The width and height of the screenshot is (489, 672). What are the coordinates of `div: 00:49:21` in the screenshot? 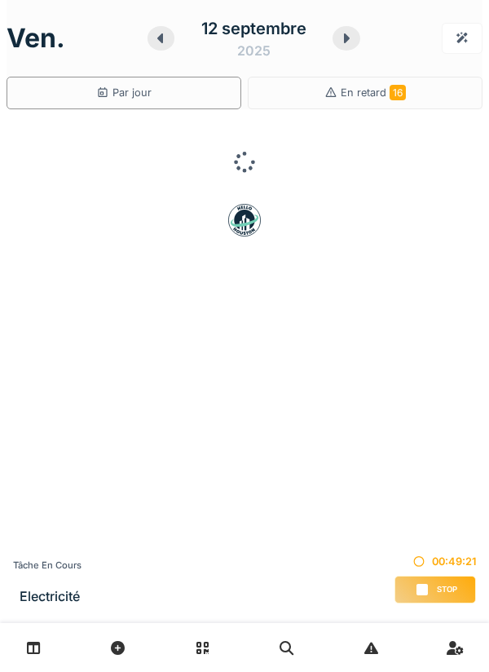 It's located at (435, 561).